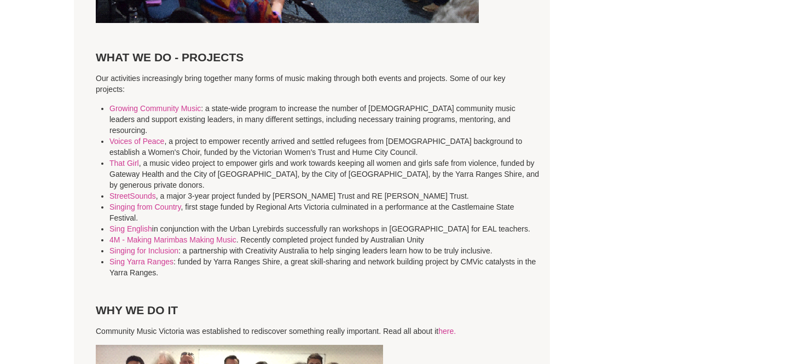  I want to click on a: here., so click(447, 331).